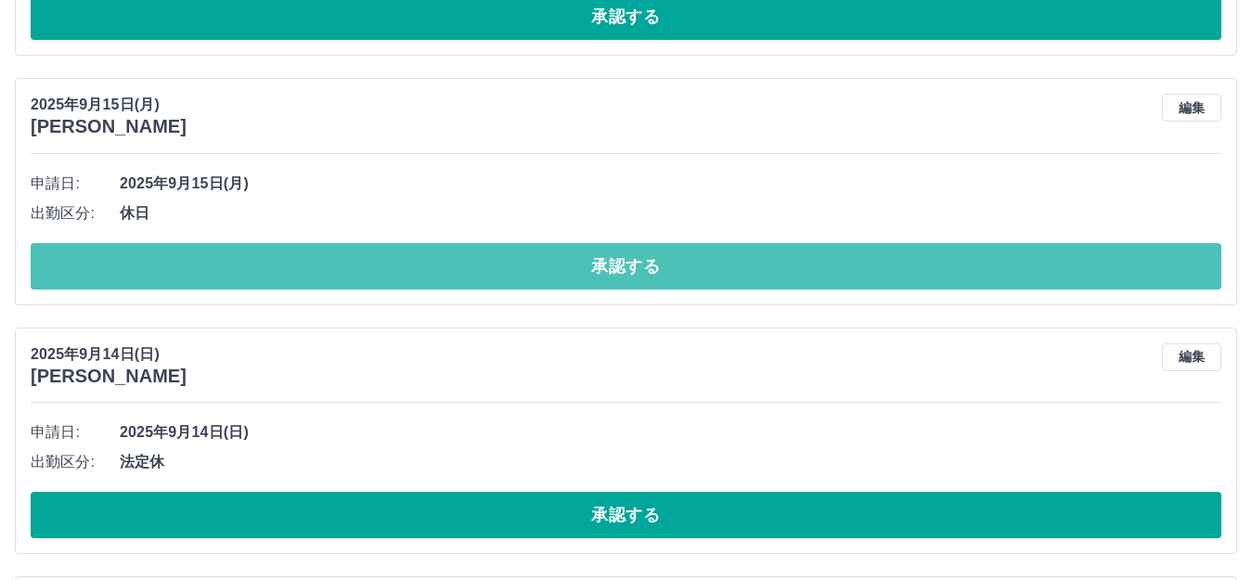  What do you see at coordinates (670, 462) in the screenshot?
I see `span: 法定休` at bounding box center [670, 462].